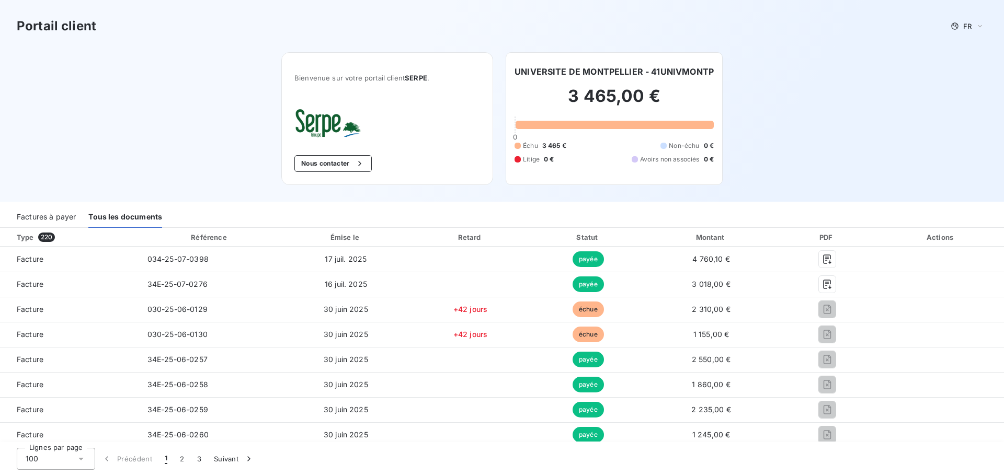 This screenshot has width=1004, height=476. I want to click on button: Suivant, so click(234, 459).